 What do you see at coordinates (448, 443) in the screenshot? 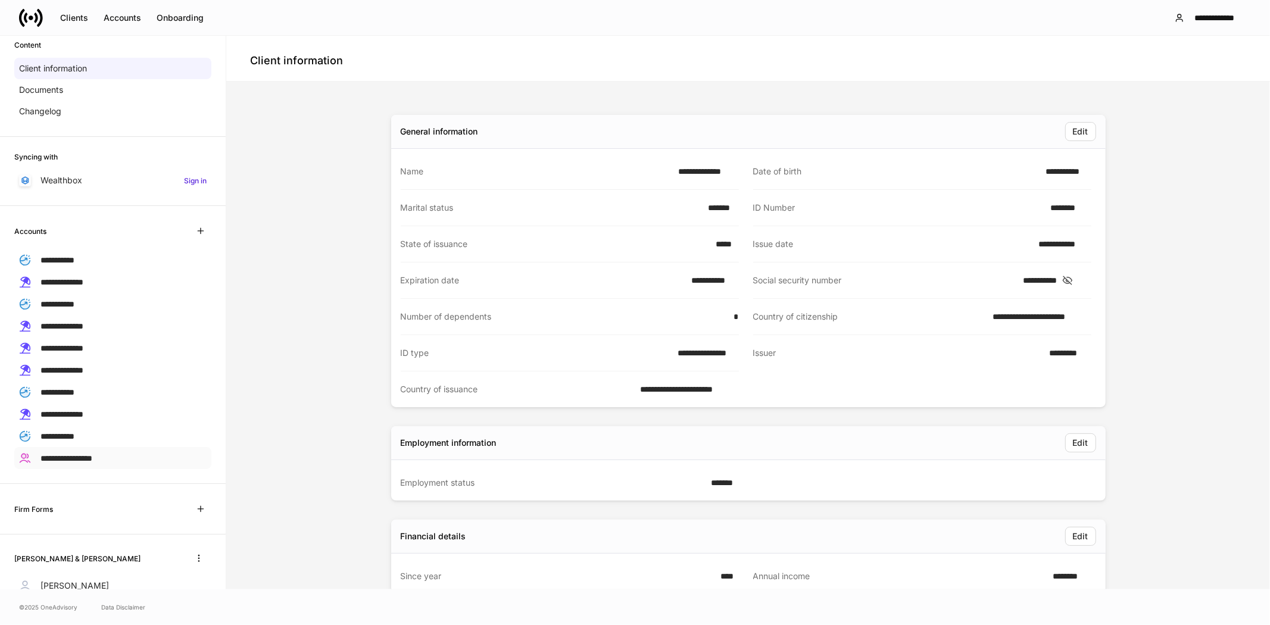
I see `div: Employment information` at bounding box center [448, 443].